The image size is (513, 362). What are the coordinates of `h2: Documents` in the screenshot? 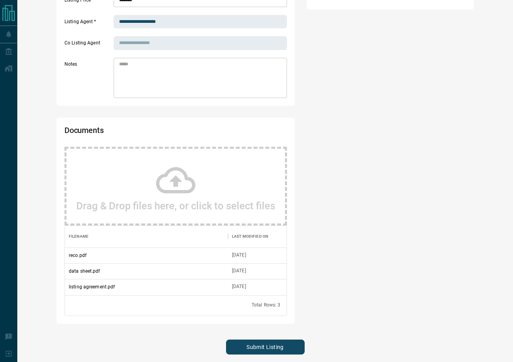 It's located at (131, 132).